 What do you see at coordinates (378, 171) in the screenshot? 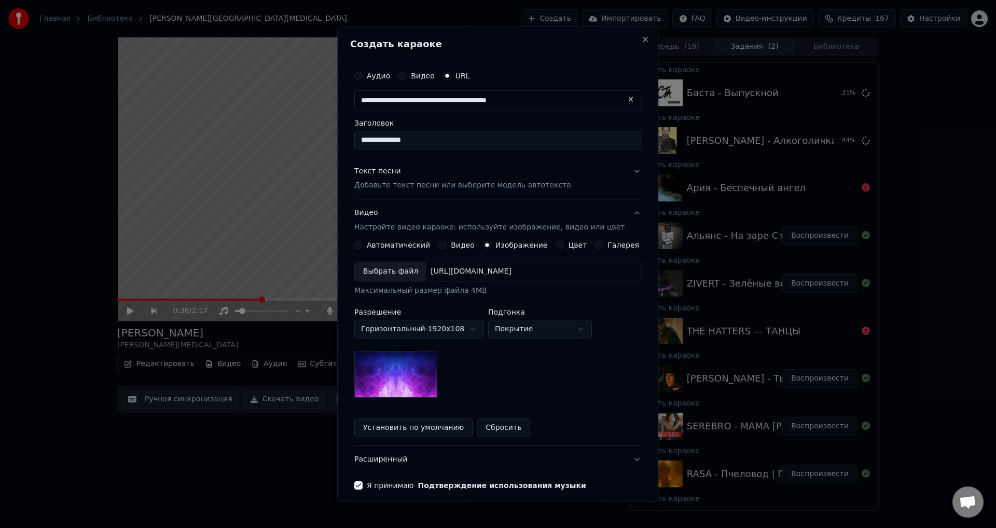
I see `div: Текст песни` at bounding box center [378, 171].